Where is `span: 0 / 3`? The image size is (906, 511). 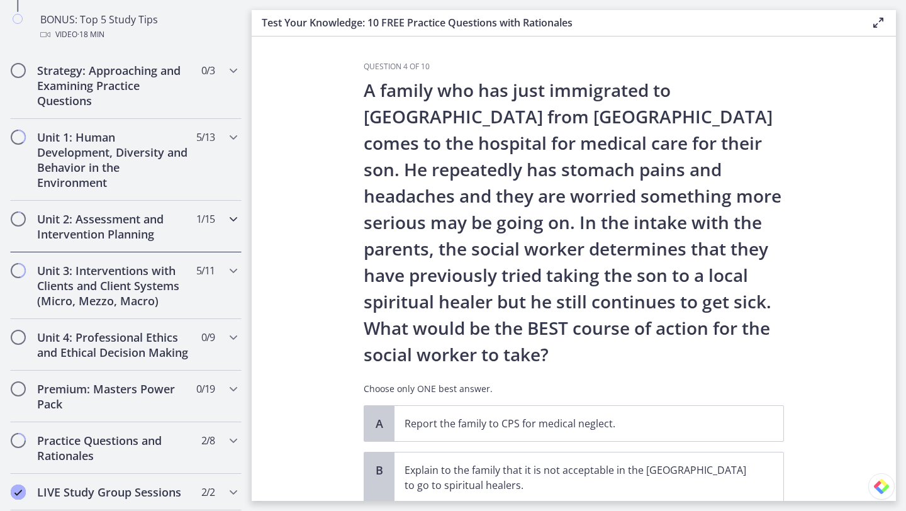 span: 0 / 3 is located at coordinates (208, 70).